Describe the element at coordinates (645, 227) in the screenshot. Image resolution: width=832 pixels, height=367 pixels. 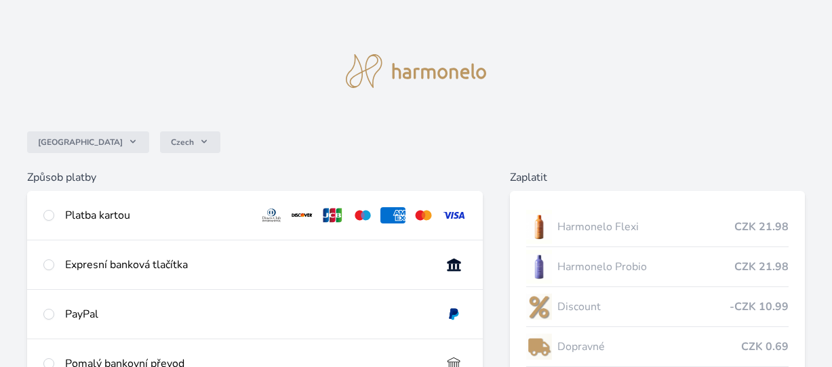
I see `span: Harmonelo Flexi` at that location.